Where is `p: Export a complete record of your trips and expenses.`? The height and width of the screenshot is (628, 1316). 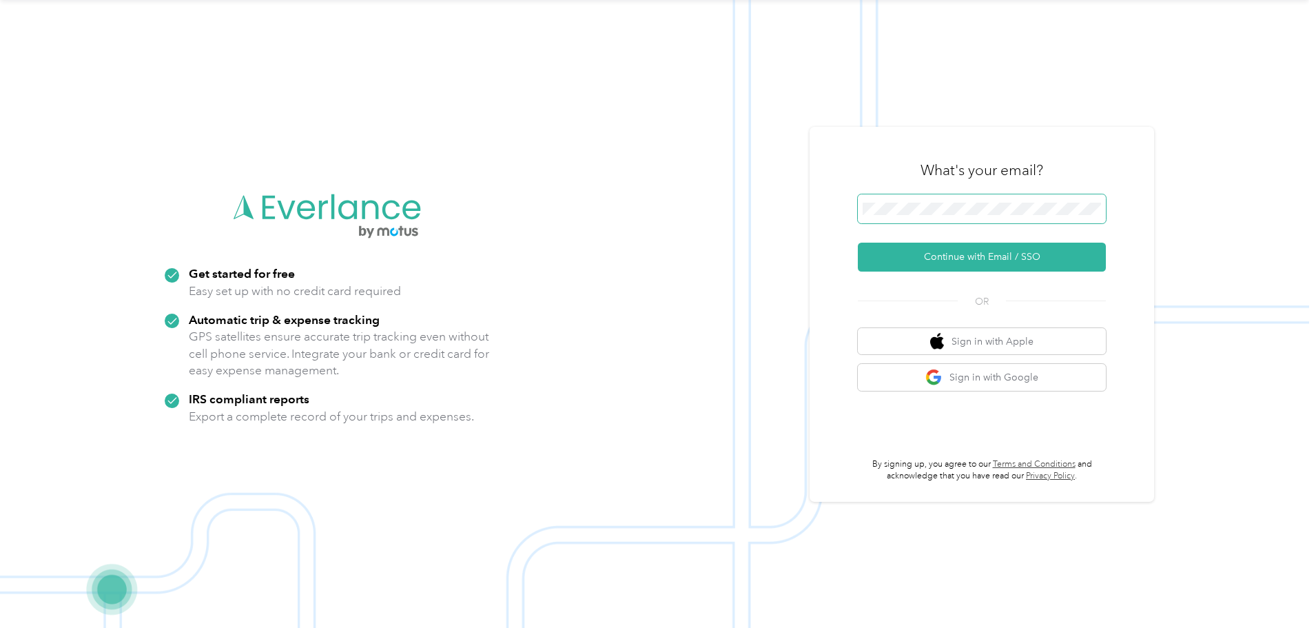 p: Export a complete record of your trips and expenses. is located at coordinates (331, 416).